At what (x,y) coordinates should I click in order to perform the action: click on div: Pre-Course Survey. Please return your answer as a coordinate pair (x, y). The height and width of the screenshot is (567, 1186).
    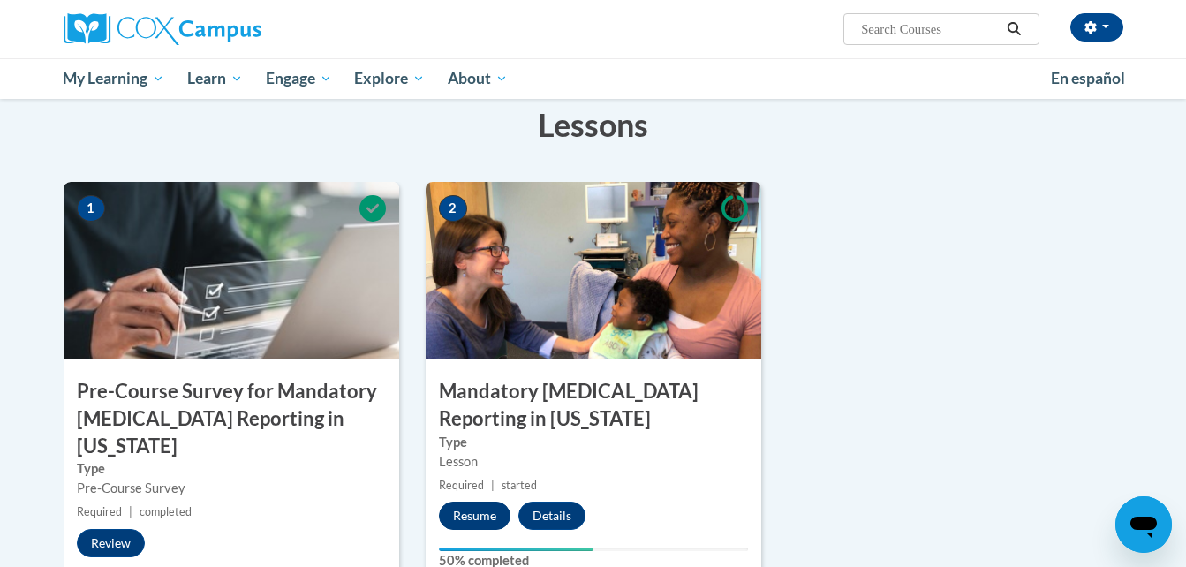
    Looking at the image, I should click on (231, 488).